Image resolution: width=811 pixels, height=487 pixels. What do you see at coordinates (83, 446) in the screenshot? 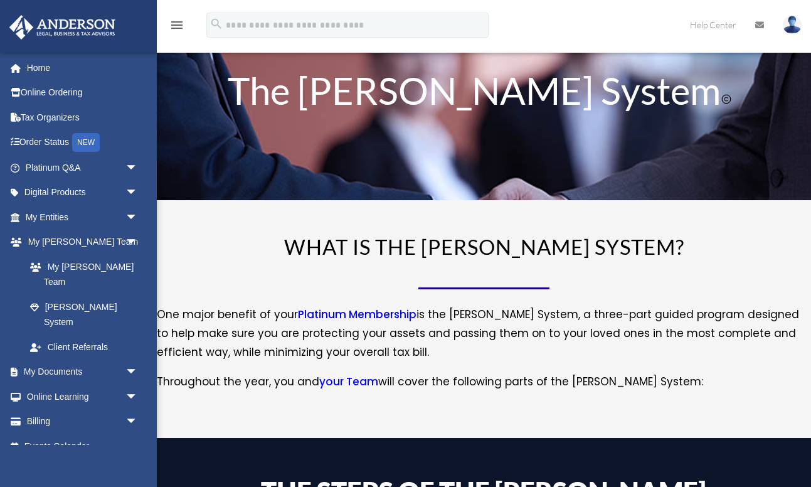
I see `a: Events Calendar` at bounding box center [83, 446].